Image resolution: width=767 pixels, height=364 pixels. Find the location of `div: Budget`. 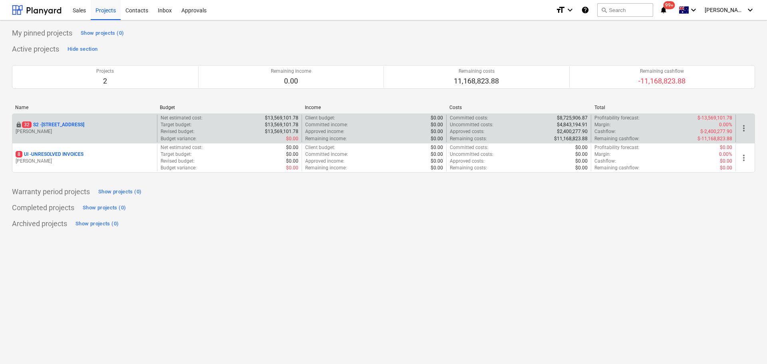

div: Budget is located at coordinates (229, 108).